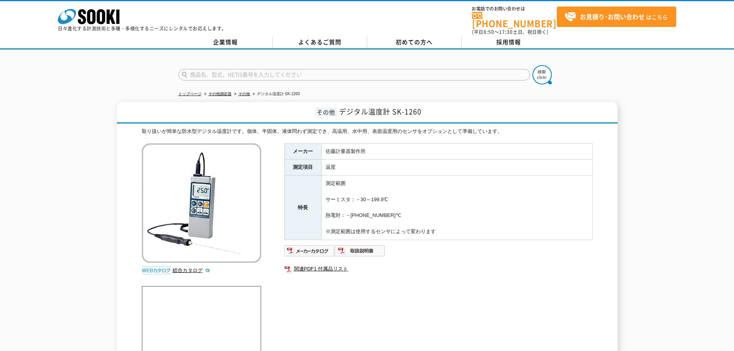  What do you see at coordinates (303, 168) in the screenshot?
I see `th: 測定項目` at bounding box center [303, 168].